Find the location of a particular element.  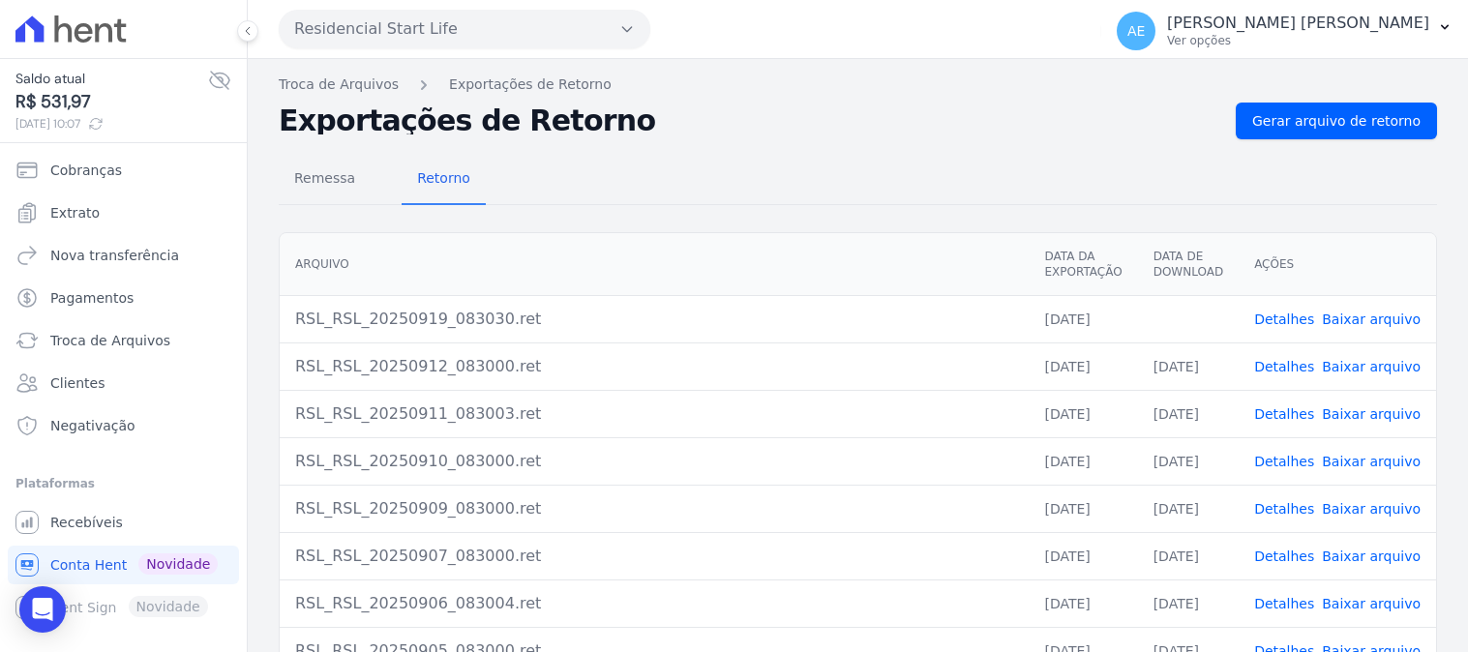

a: Gerar arquivo de retorno is located at coordinates (1336, 121).